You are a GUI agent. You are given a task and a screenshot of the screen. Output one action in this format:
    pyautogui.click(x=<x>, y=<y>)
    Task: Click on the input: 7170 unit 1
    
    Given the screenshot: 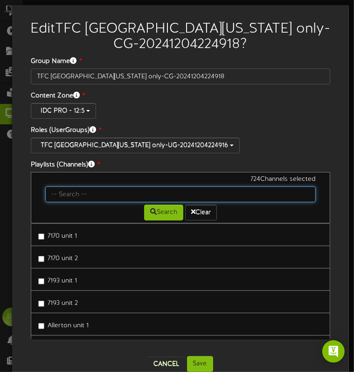 What is the action you would take?
    pyautogui.click(x=41, y=237)
    